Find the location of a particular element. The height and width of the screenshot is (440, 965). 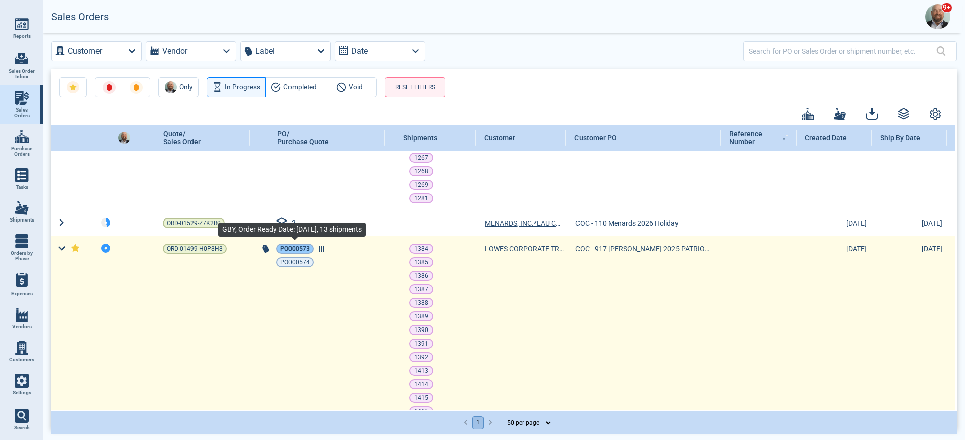

a: PO000573 is located at coordinates (295, 249).